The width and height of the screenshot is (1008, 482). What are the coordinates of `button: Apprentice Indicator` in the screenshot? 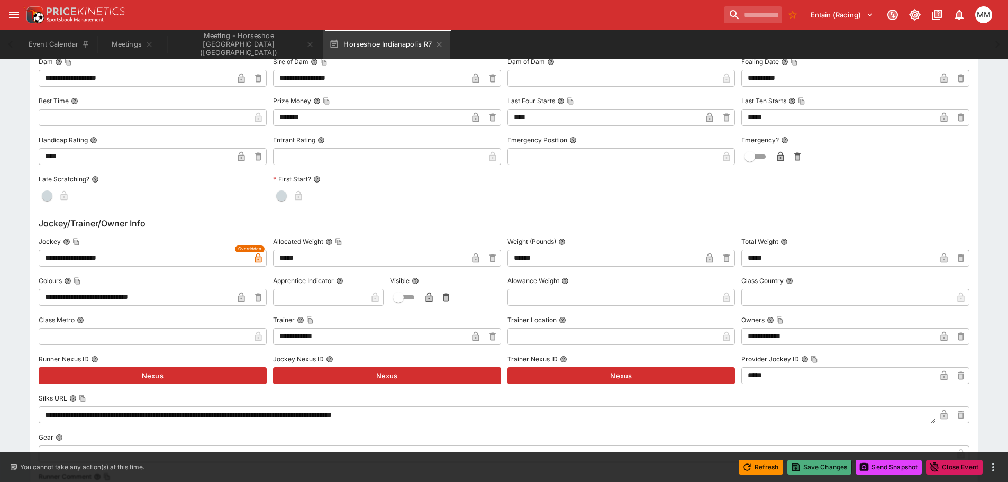 It's located at (340, 281).